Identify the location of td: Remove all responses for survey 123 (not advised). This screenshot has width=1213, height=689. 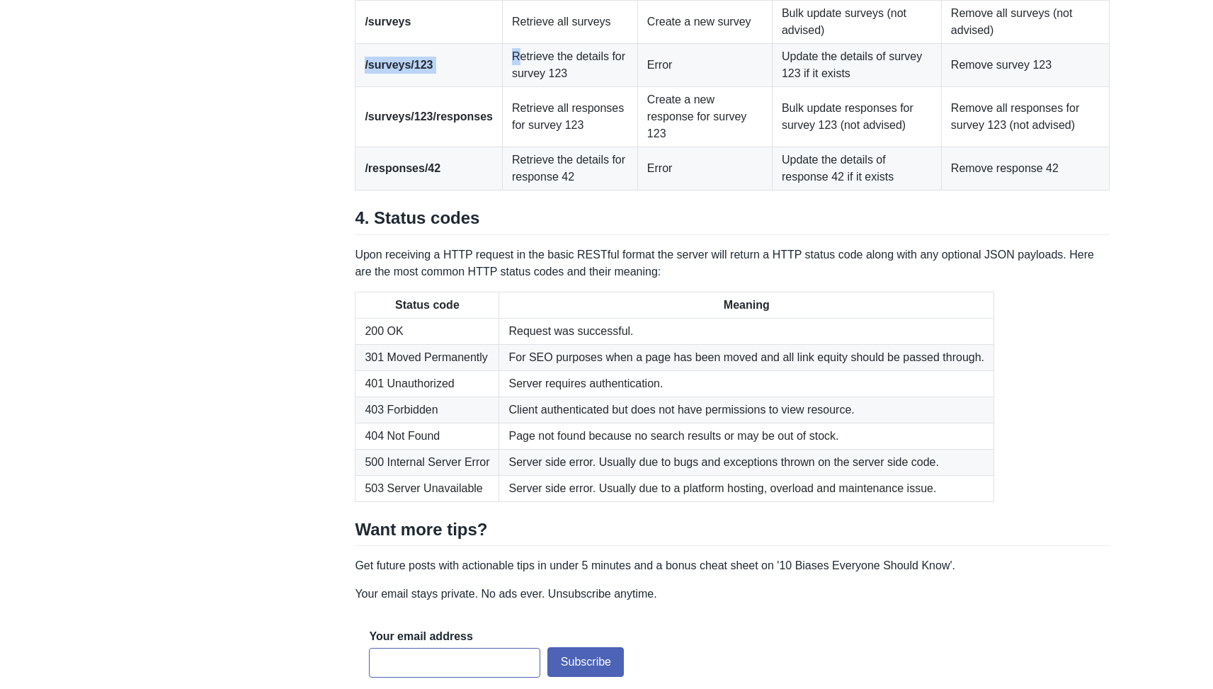
(1024, 117).